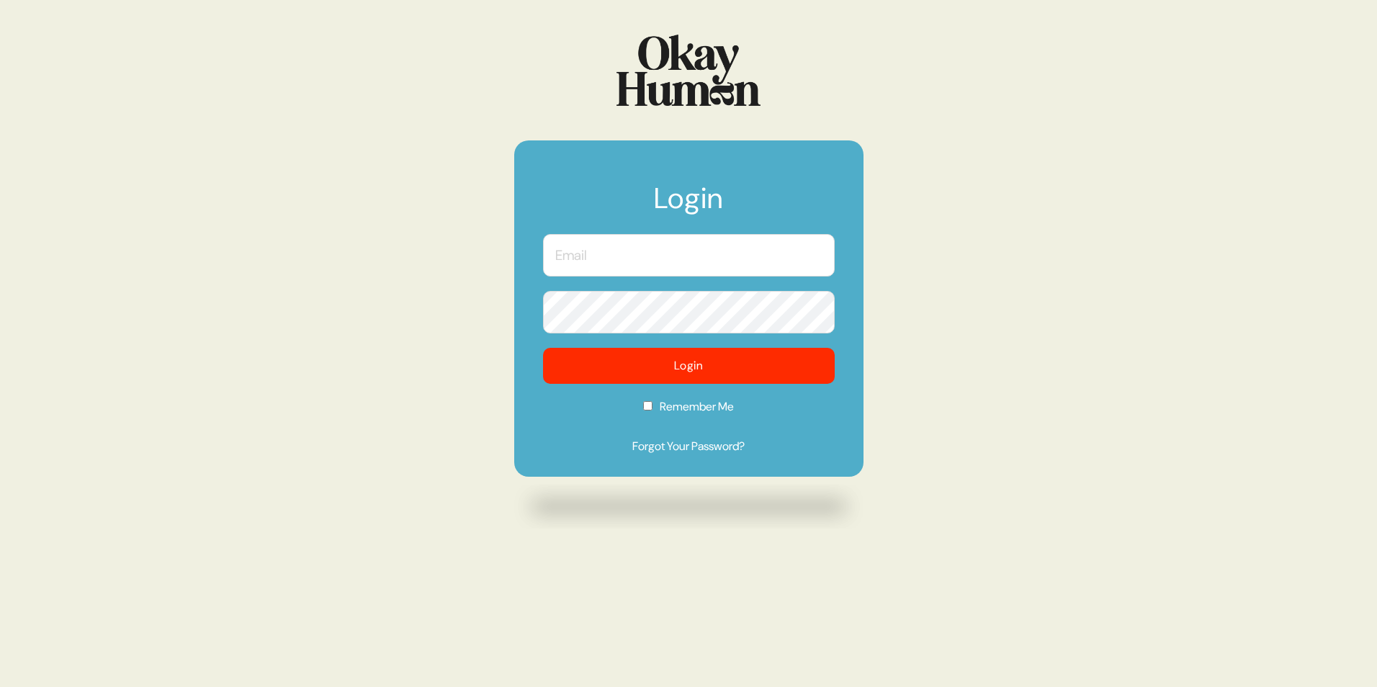 This screenshot has height=687, width=1377. I want to click on input: Email, so click(688, 255).